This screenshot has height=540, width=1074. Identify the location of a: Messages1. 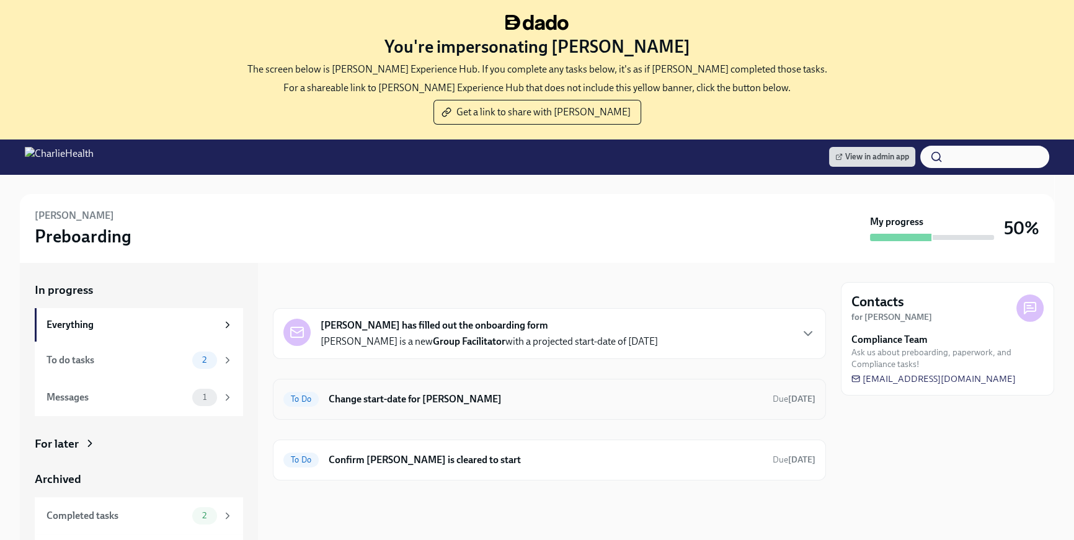
(139, 397).